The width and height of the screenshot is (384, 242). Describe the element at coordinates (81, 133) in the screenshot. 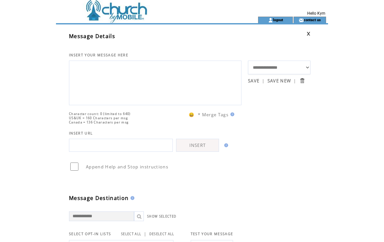

I see `span: INSERT URL` at that location.